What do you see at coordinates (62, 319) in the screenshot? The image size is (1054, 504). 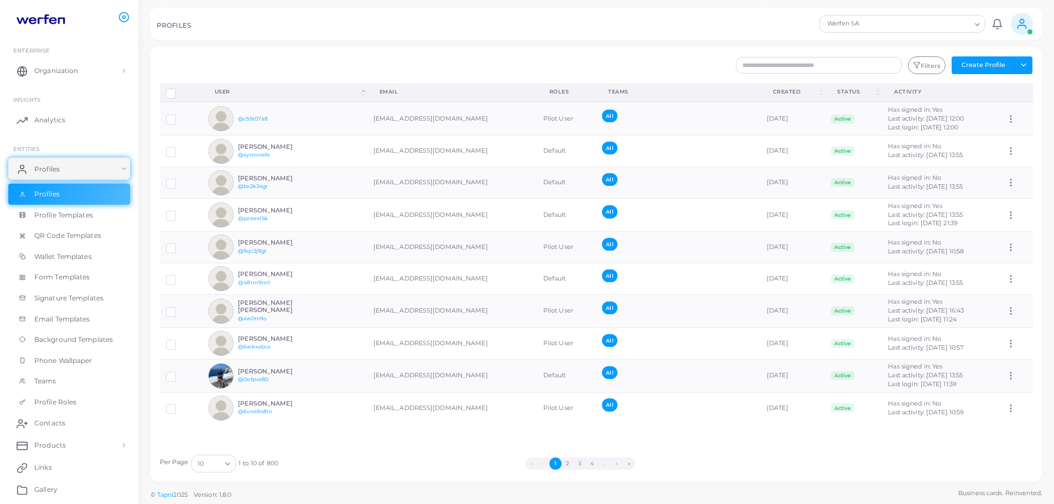 I see `span: Email Templates` at bounding box center [62, 319].